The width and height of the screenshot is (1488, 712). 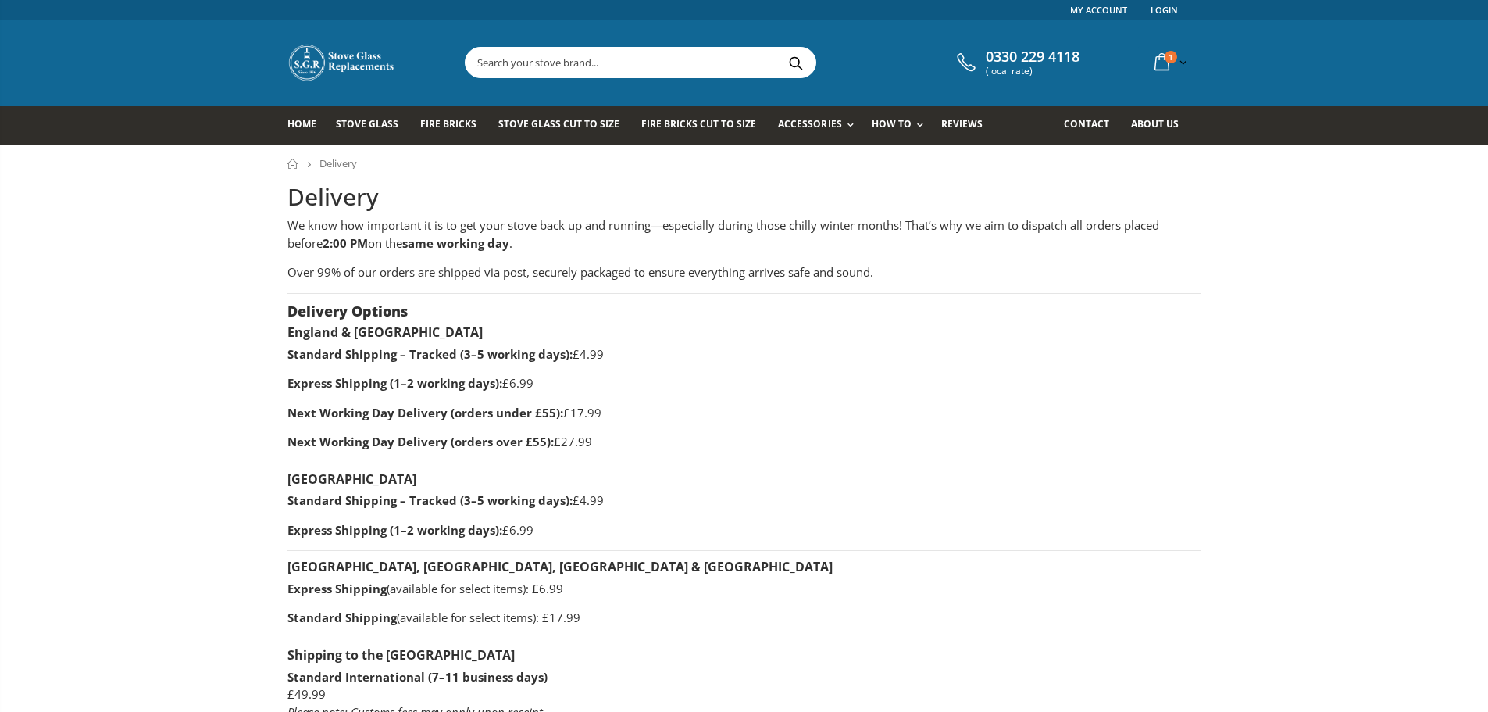 What do you see at coordinates (744, 272) in the screenshot?
I see `p: Over 99% of our orders are shipped via post, securely packaged to ensure everything arrives safe ...` at bounding box center [744, 272].